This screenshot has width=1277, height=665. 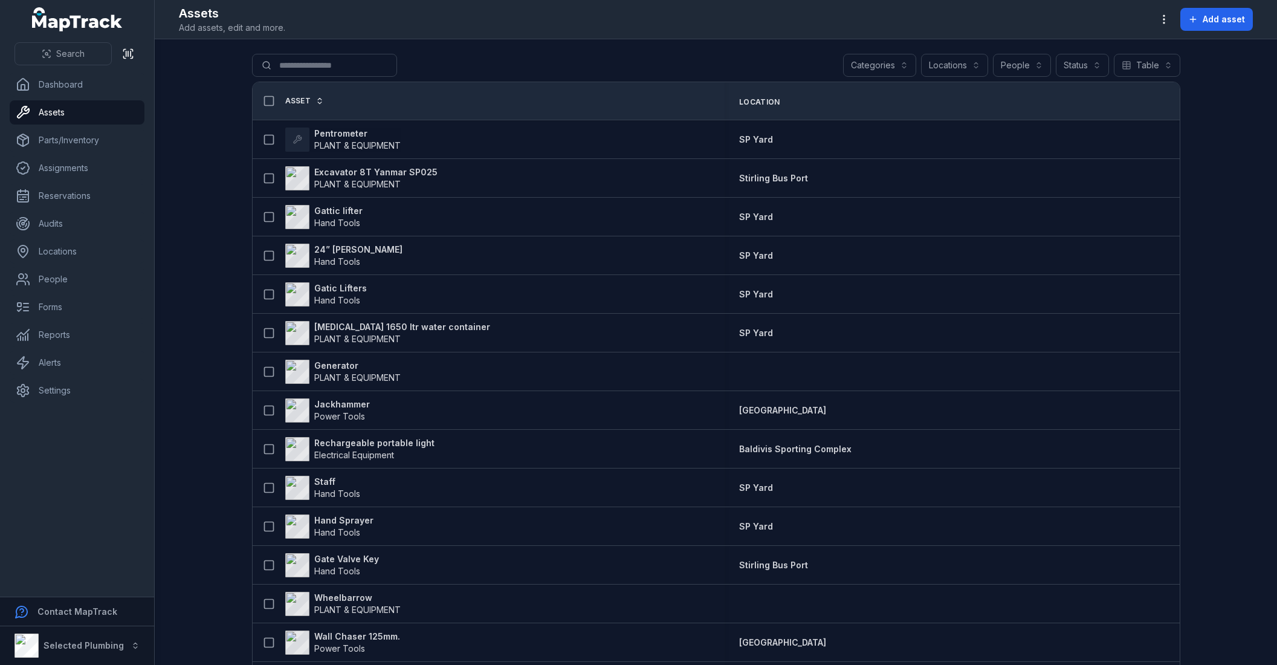 What do you see at coordinates (343, 372) in the screenshot?
I see `a: GeneratorPLANT & EQUIPMENT` at bounding box center [343, 372].